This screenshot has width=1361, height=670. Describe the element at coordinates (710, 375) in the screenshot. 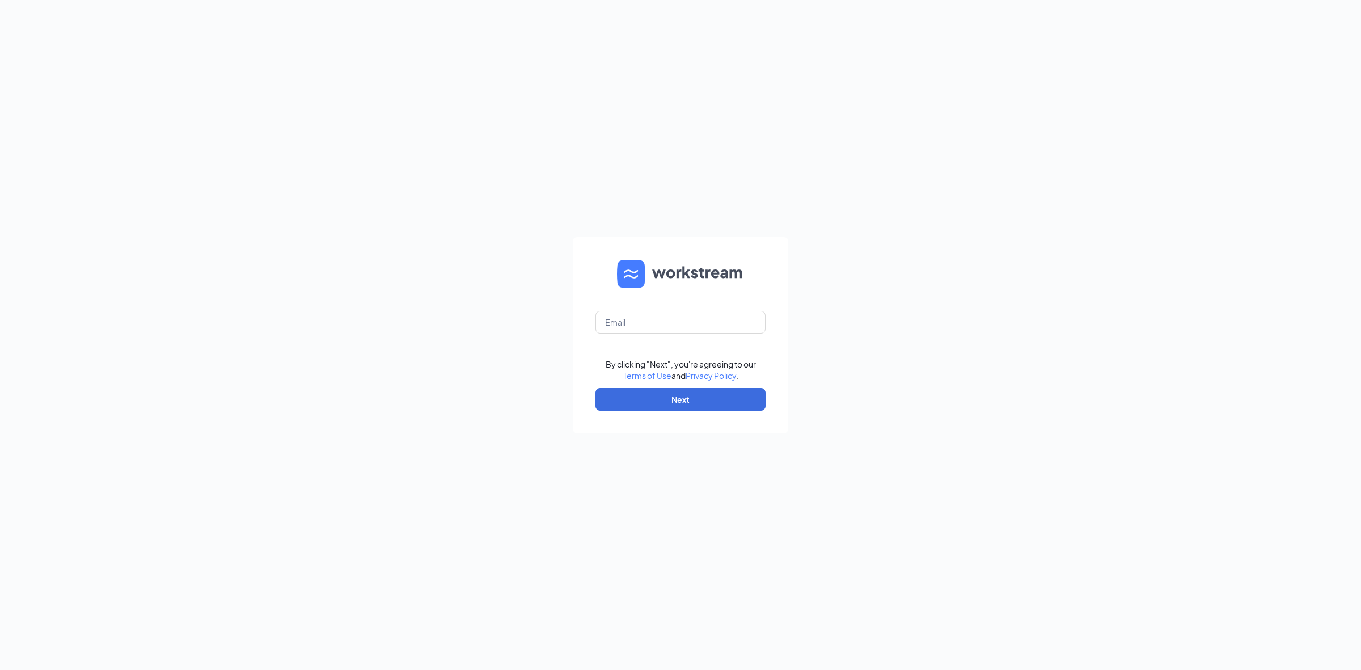

I see `a: Privacy Policy` at that location.